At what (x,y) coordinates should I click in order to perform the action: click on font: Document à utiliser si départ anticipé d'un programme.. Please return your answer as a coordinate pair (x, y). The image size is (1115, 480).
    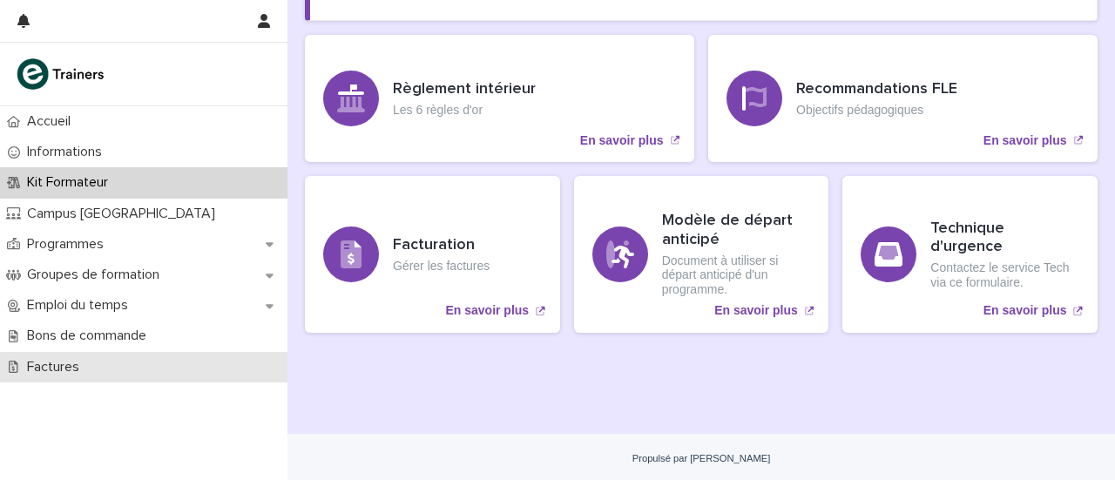
    Looking at the image, I should click on (720, 275).